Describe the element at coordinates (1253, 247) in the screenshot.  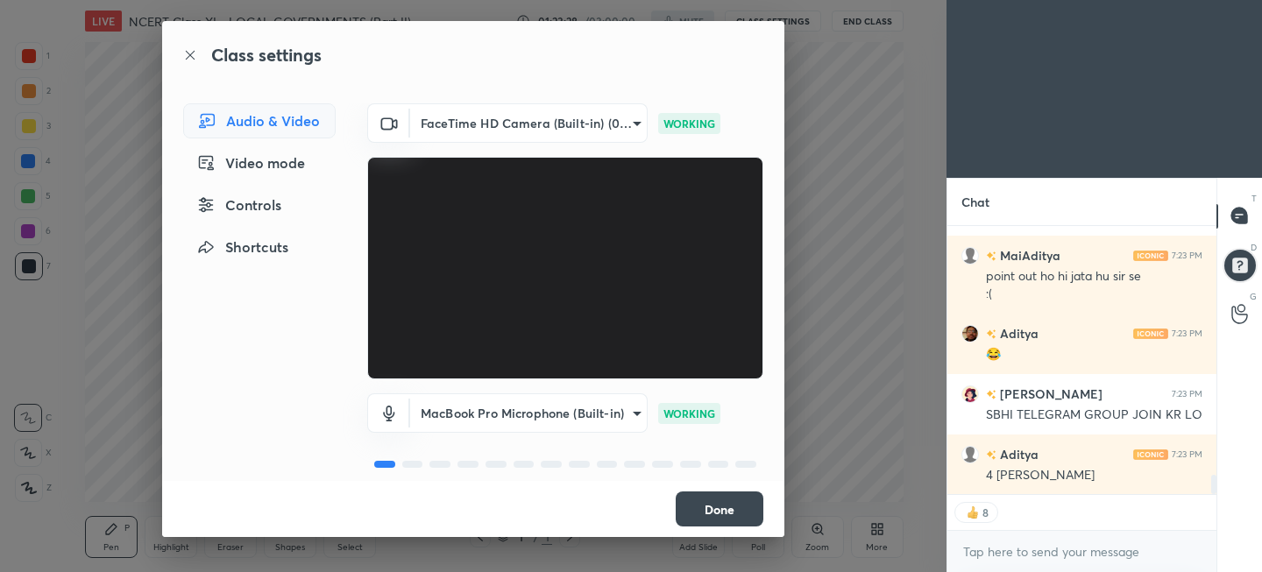
I see `p: D` at that location.